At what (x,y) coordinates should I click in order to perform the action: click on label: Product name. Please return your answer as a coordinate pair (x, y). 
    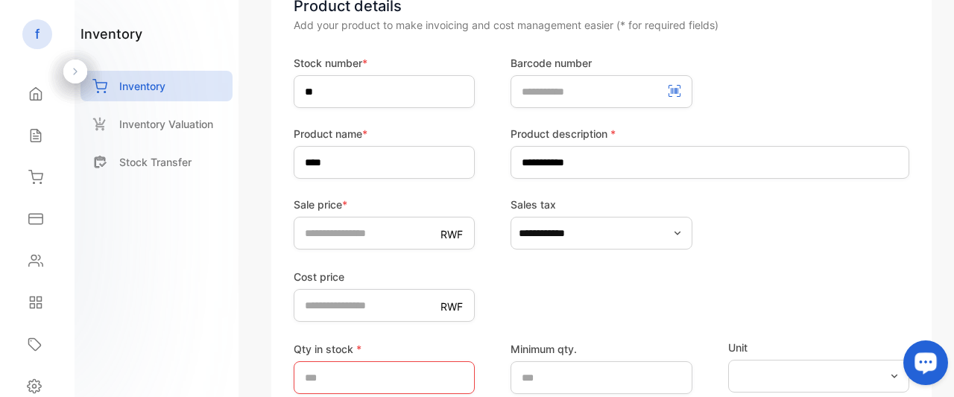
    Looking at the image, I should click on (384, 133).